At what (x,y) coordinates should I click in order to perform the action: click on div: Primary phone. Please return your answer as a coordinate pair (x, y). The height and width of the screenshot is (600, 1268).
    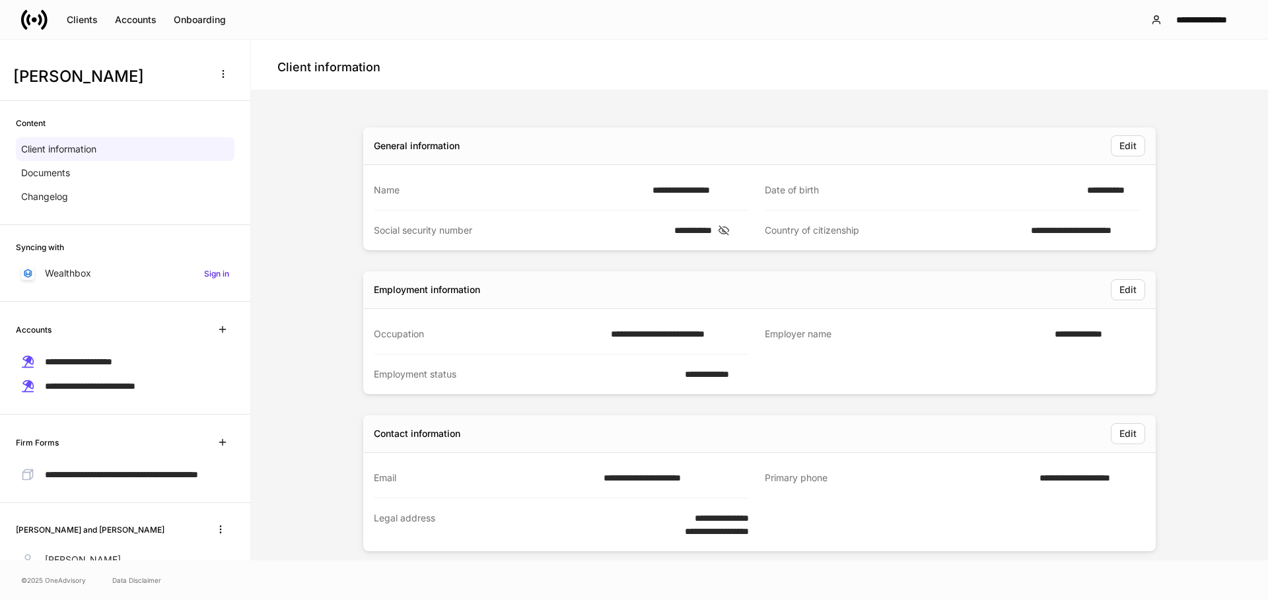
    Looking at the image, I should click on (898, 478).